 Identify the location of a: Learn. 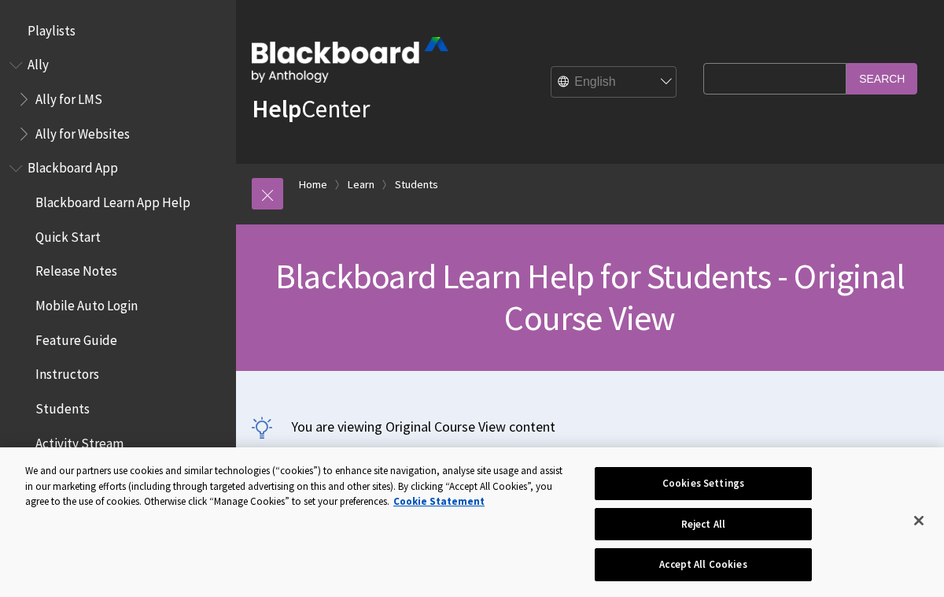
(361, 184).